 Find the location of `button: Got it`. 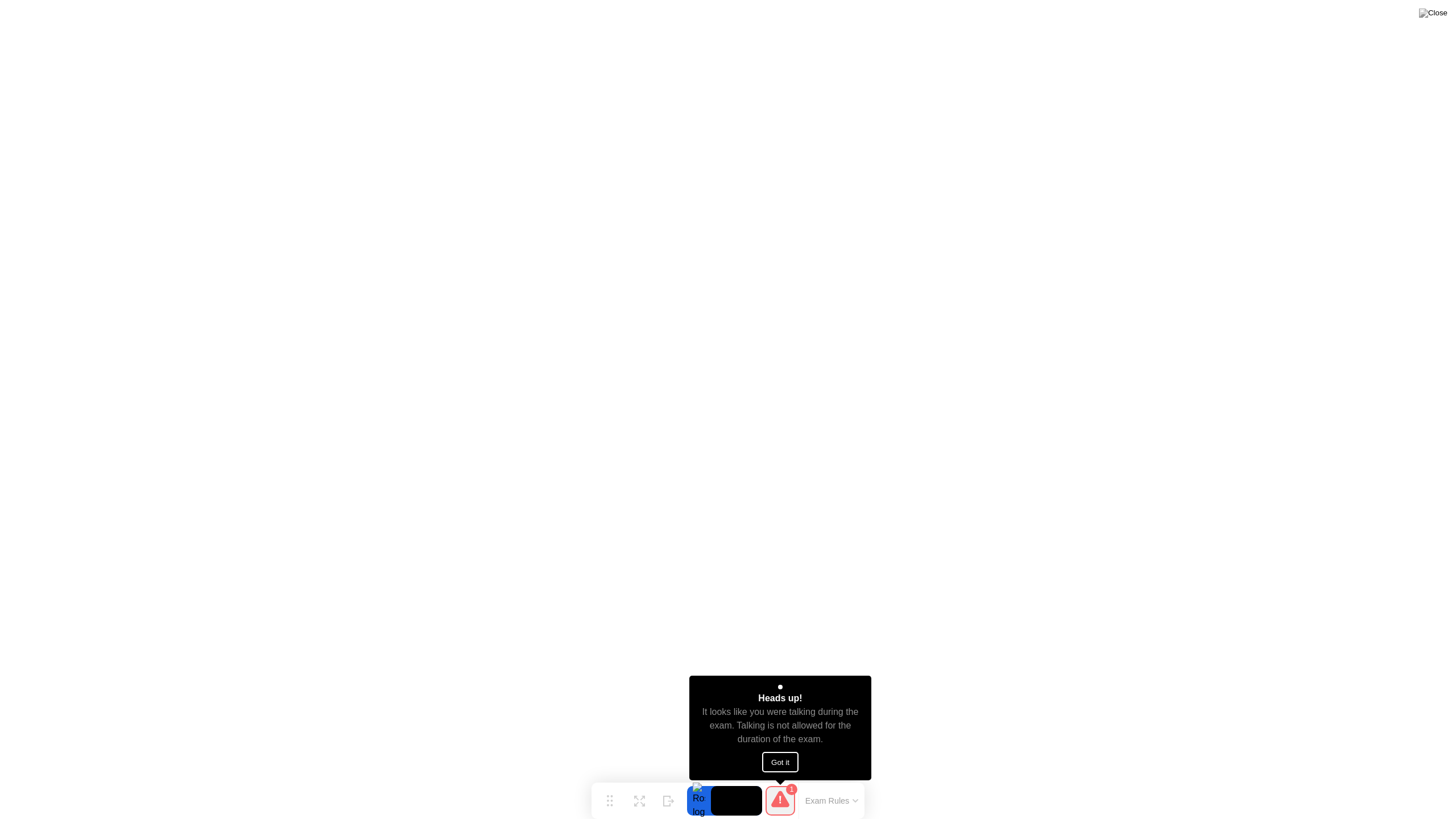

button: Got it is located at coordinates (780, 763).